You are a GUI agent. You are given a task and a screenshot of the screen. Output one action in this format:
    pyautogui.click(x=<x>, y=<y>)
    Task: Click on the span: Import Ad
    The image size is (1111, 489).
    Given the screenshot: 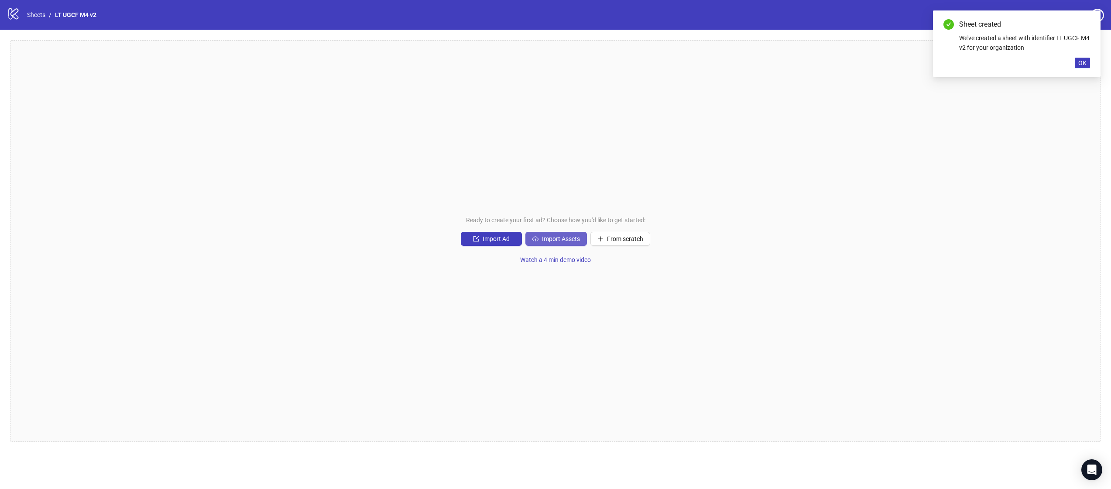 What is the action you would take?
    pyautogui.click(x=496, y=239)
    